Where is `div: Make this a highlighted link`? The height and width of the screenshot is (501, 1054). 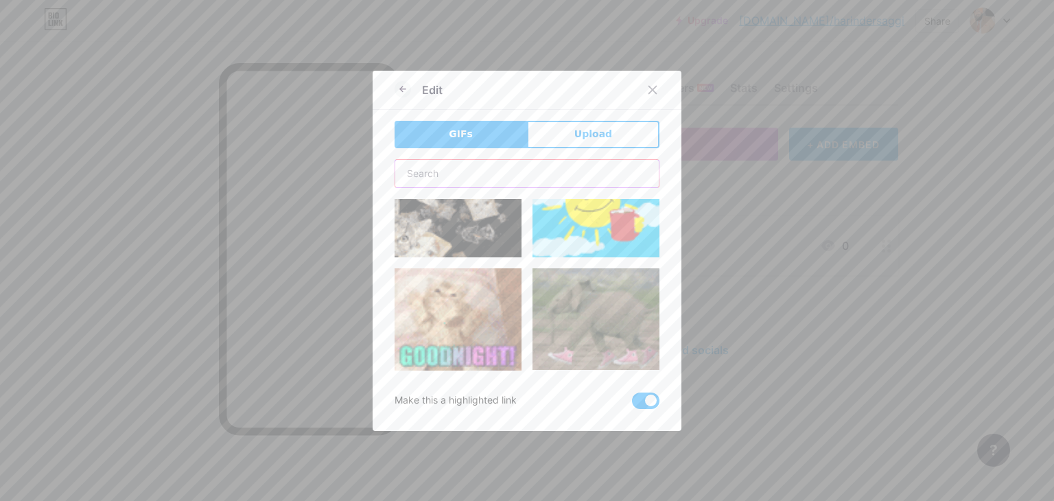
div: Make this a highlighted link is located at coordinates (456, 401).